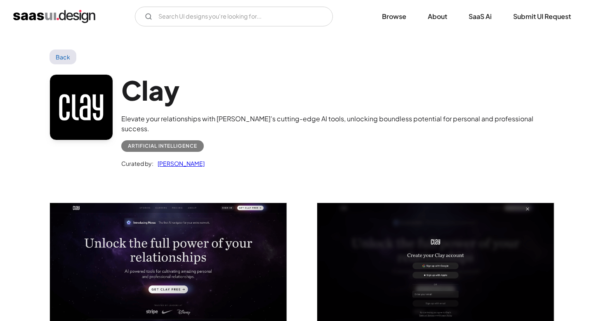 The width and height of the screenshot is (594, 321). What do you see at coordinates (394, 16) in the screenshot?
I see `a: Browse` at bounding box center [394, 16].